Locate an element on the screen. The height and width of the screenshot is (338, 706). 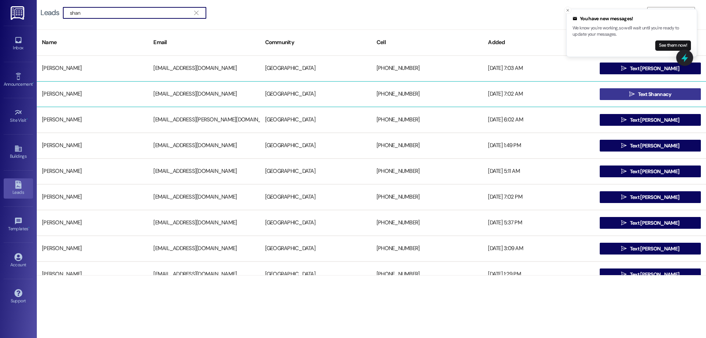
button: Close toast is located at coordinates (567, 10).